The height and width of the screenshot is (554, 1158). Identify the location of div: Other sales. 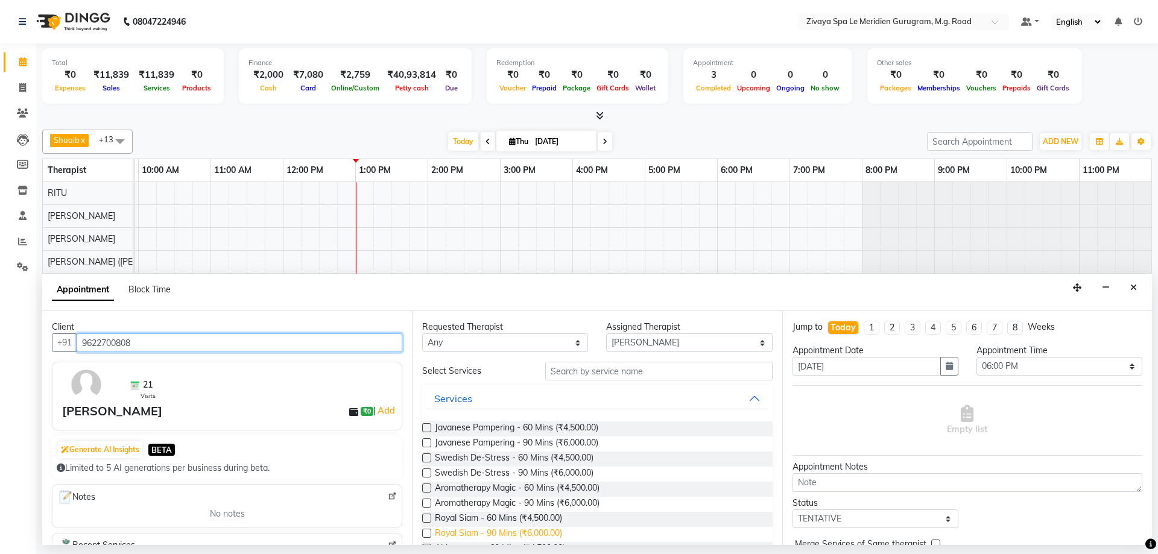
(974, 63).